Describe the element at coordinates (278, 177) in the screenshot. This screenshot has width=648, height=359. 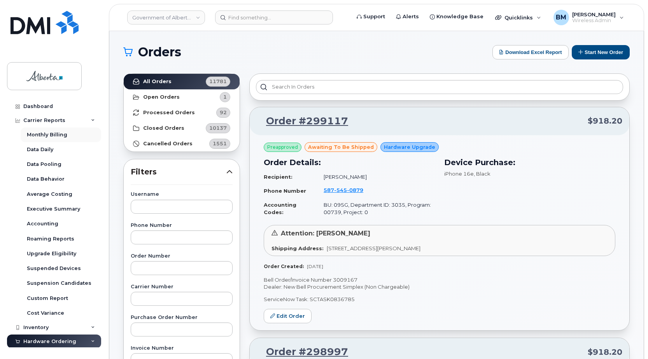
I see `strong: Recipient:` at that location.